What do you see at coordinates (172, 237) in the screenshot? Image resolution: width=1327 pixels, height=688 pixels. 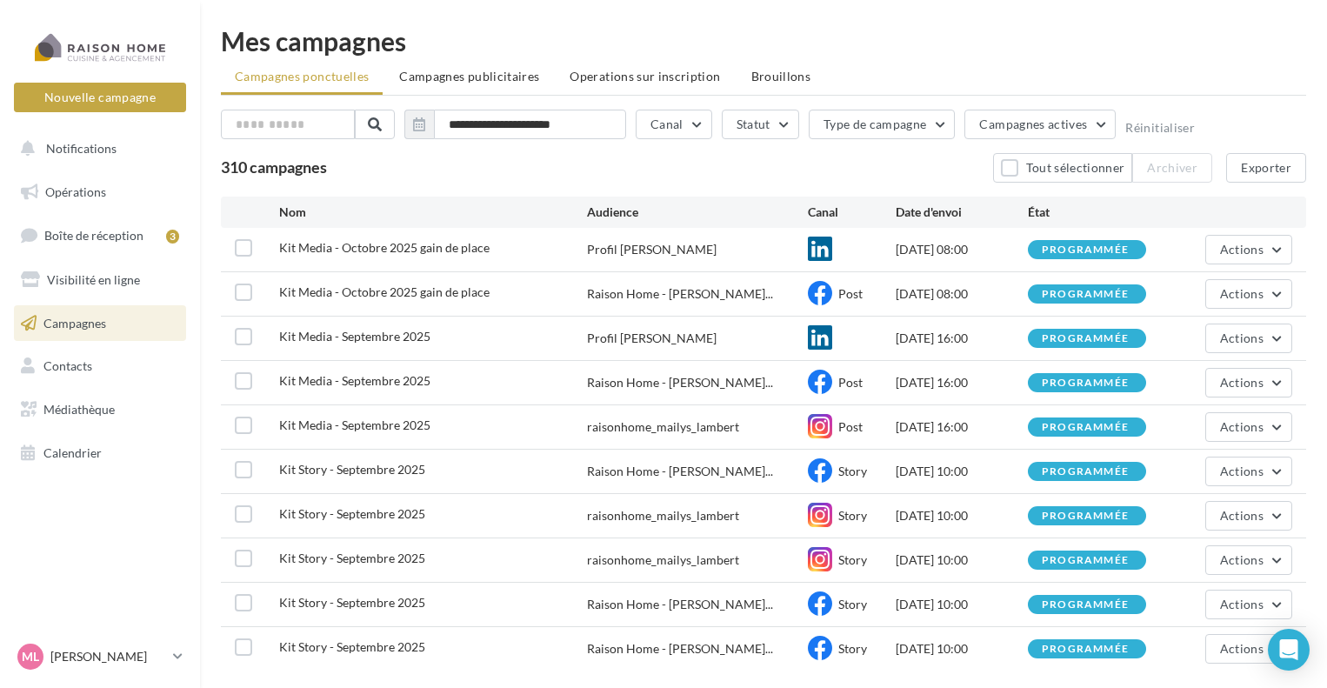 I see `div: 3` at bounding box center [172, 237].